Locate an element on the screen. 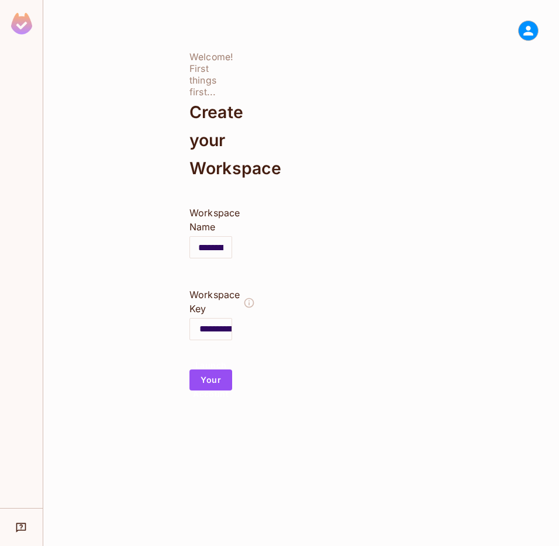  div: Help & Updates is located at coordinates (21, 527).